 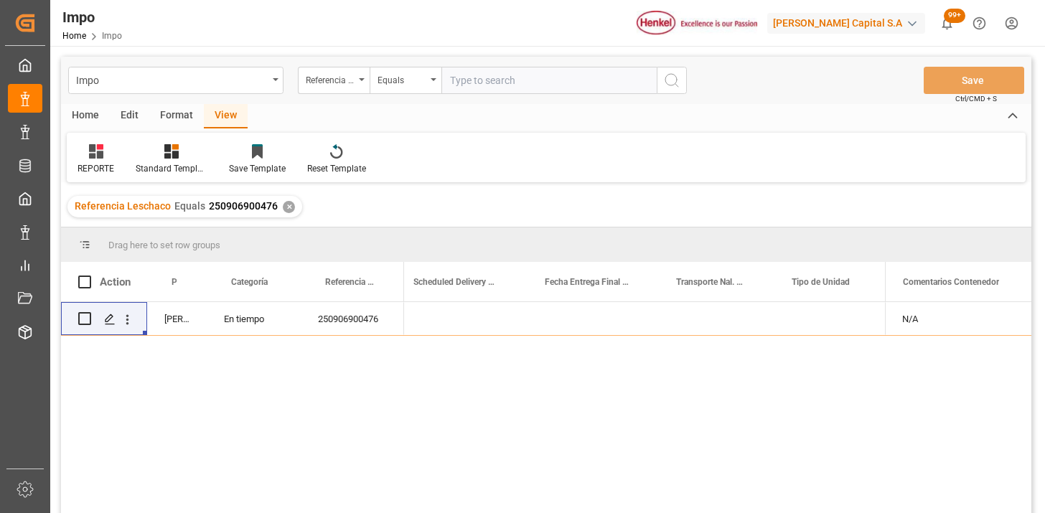 What do you see at coordinates (958, 319) in the screenshot?
I see `div: N/A` at bounding box center [958, 319].